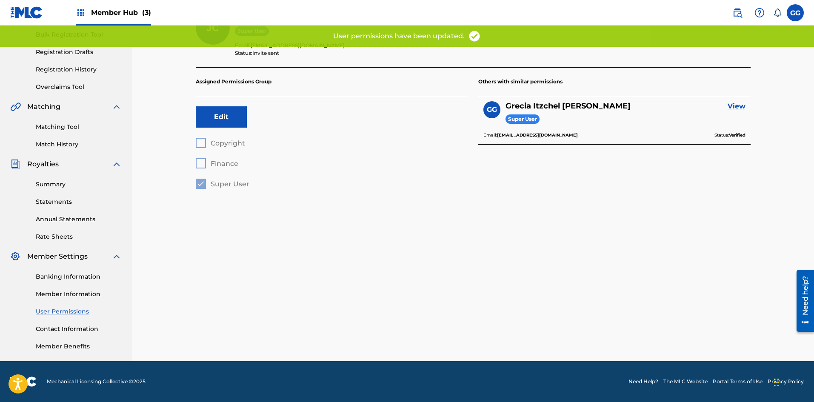 Image resolution: width=814 pixels, height=402 pixels. What do you see at coordinates (530, 135) in the screenshot?
I see `p: Email:` at bounding box center [530, 135].